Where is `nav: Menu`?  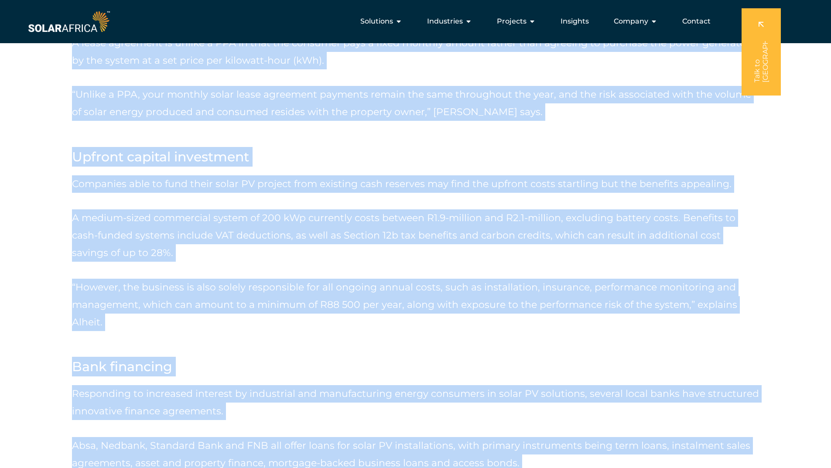 nav: Menu is located at coordinates (414, 21).